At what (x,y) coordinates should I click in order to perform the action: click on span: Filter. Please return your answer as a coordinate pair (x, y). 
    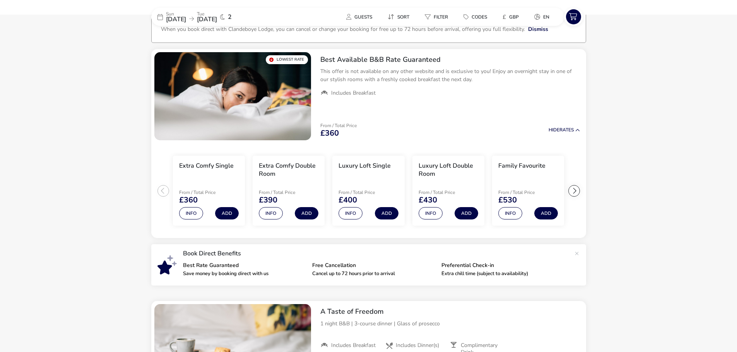
    Looking at the image, I should click on (441, 17).